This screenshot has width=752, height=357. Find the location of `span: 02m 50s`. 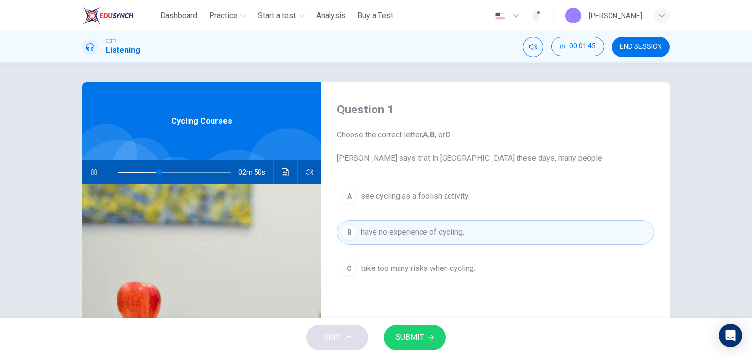

span: 02m 50s is located at coordinates (256, 172).